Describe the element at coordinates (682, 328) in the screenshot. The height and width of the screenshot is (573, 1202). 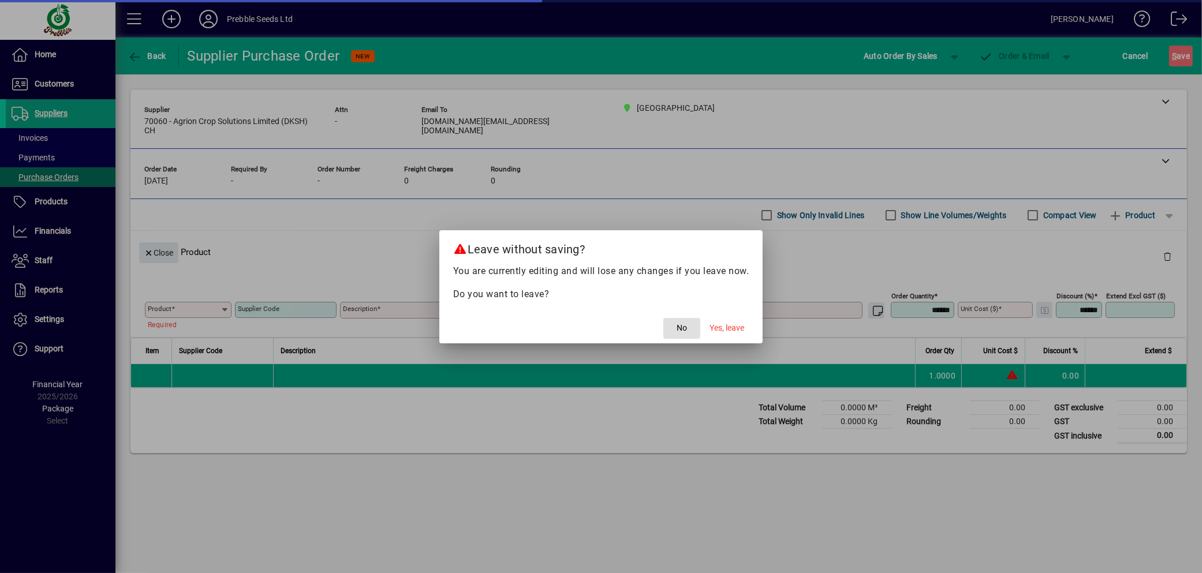
I see `span: No` at that location.